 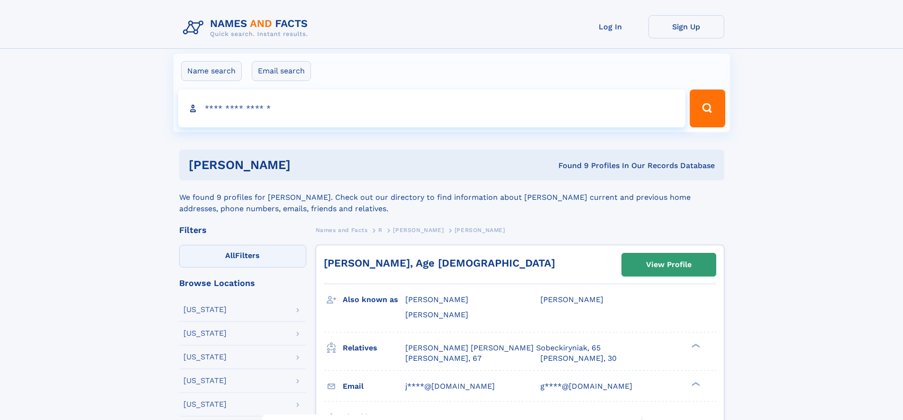 I want to click on h3: Also known as, so click(x=374, y=300).